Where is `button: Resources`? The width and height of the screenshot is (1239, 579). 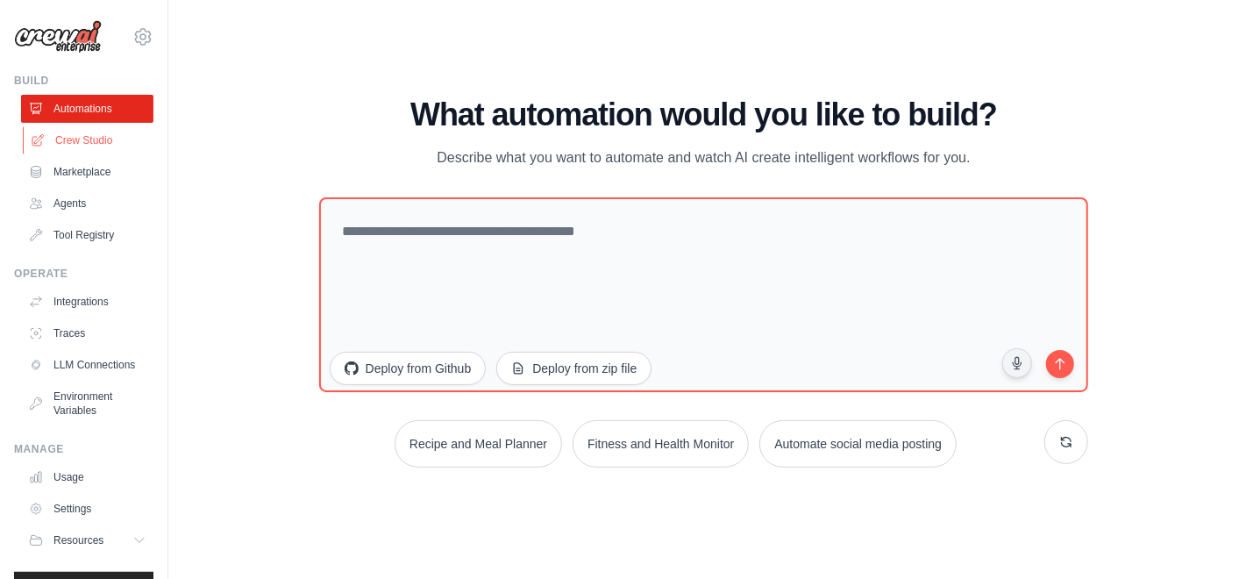 button: Resources is located at coordinates (87, 540).